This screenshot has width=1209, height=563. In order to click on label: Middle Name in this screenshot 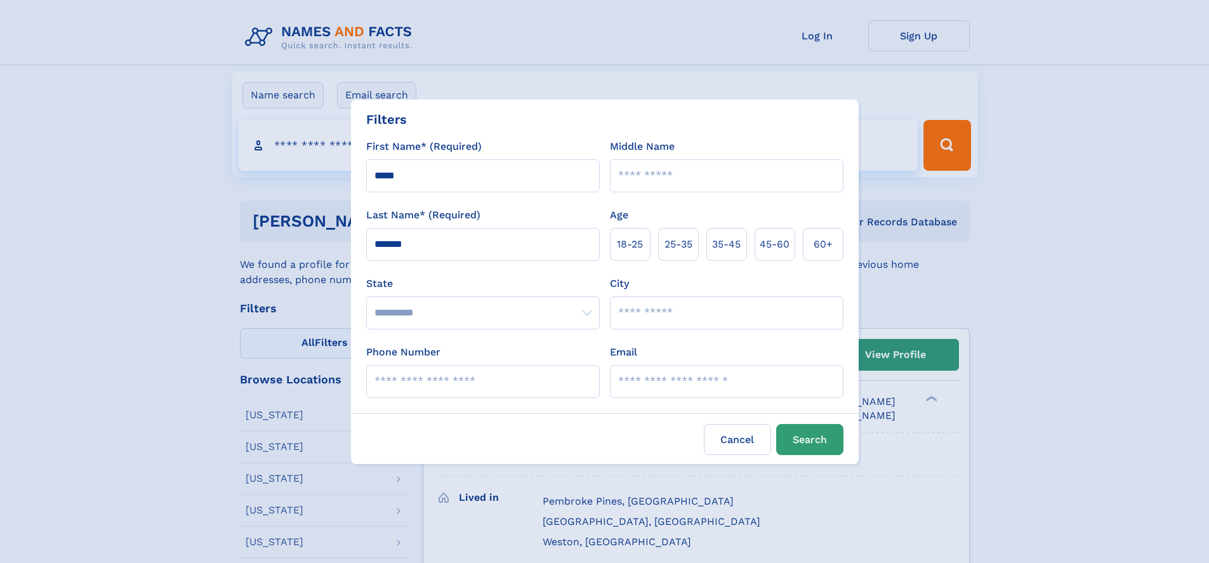, I will do `click(642, 147)`.